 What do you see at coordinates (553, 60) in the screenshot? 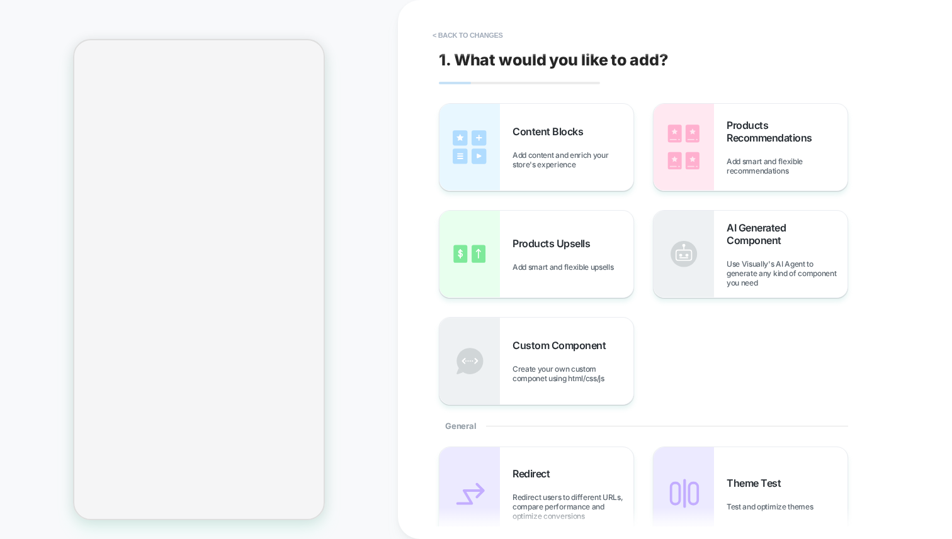
I see `span: 1. What would you like to add?` at bounding box center [553, 60].